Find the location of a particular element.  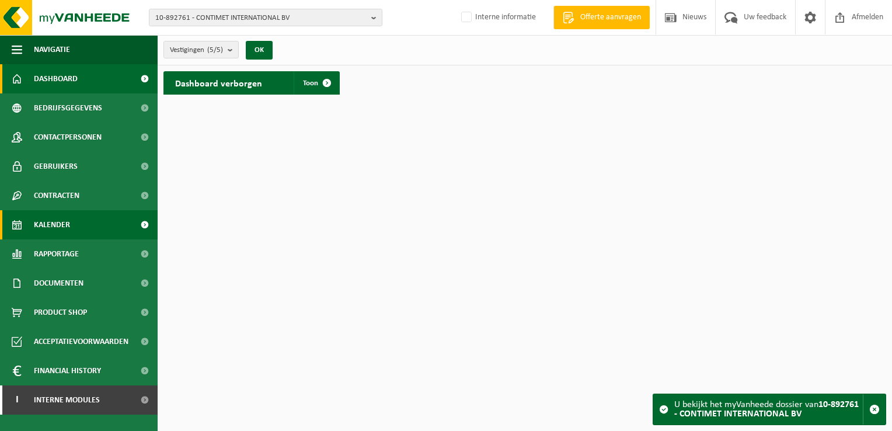

span: Kalender is located at coordinates (52, 225).